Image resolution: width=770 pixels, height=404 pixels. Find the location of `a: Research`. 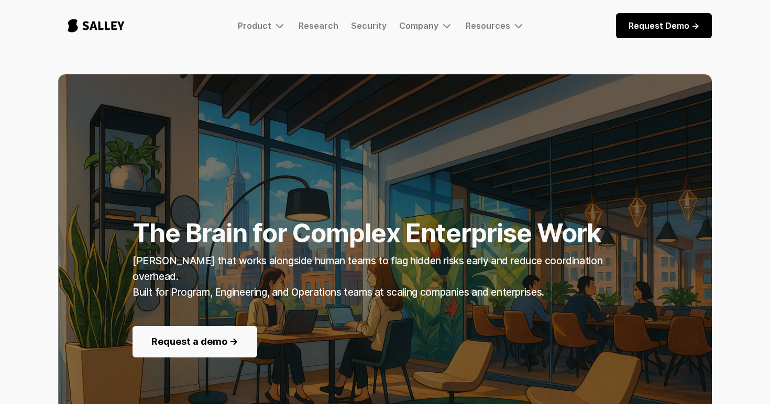

a: Research is located at coordinates (318, 26).